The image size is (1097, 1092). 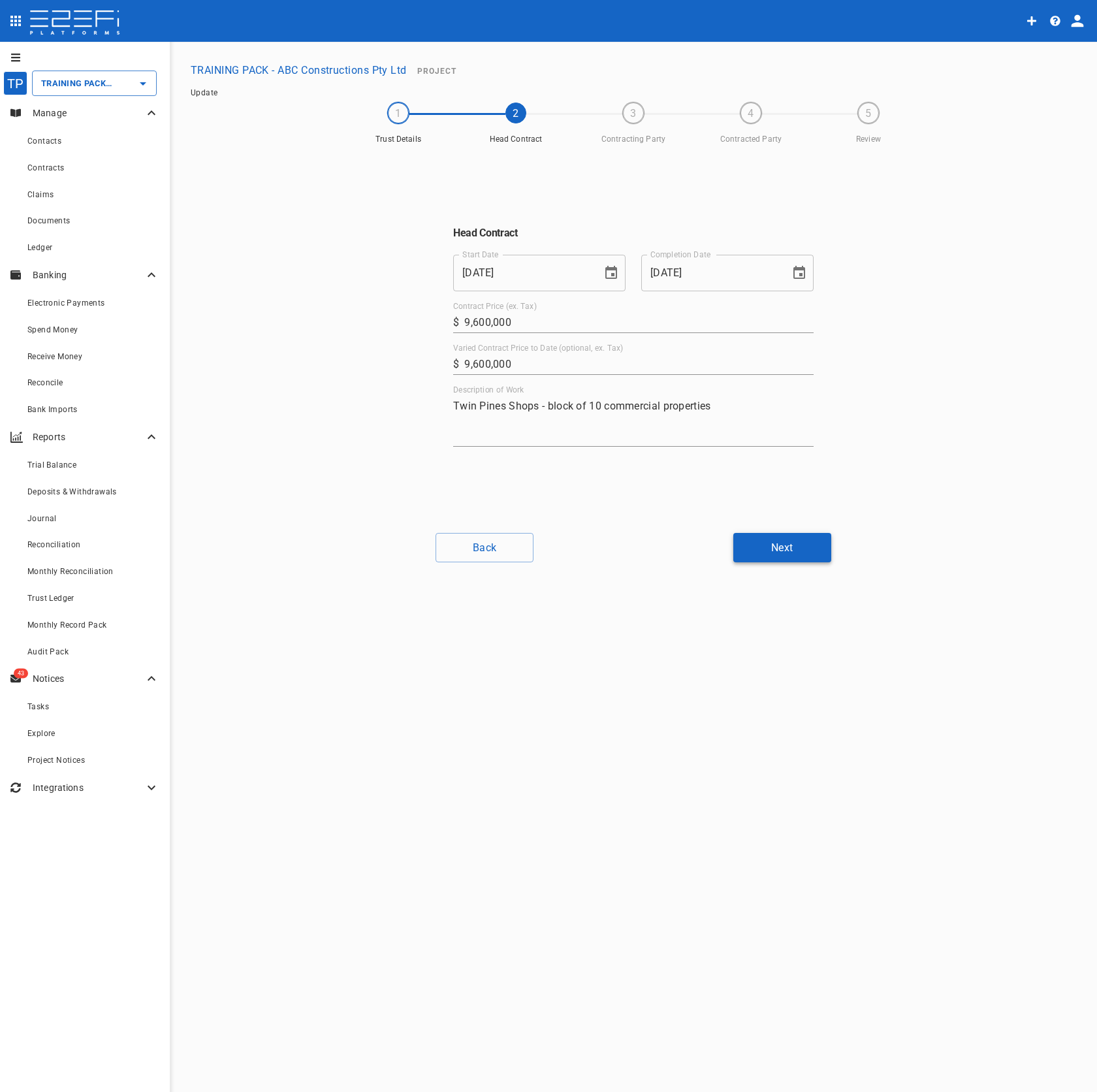 I want to click on span: 43, so click(x=21, y=673).